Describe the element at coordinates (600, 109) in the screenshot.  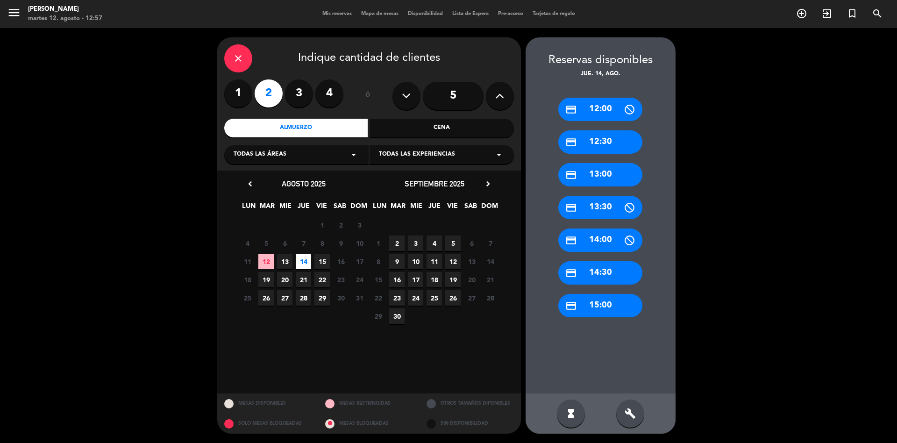
I see `div: 12:00` at that location.